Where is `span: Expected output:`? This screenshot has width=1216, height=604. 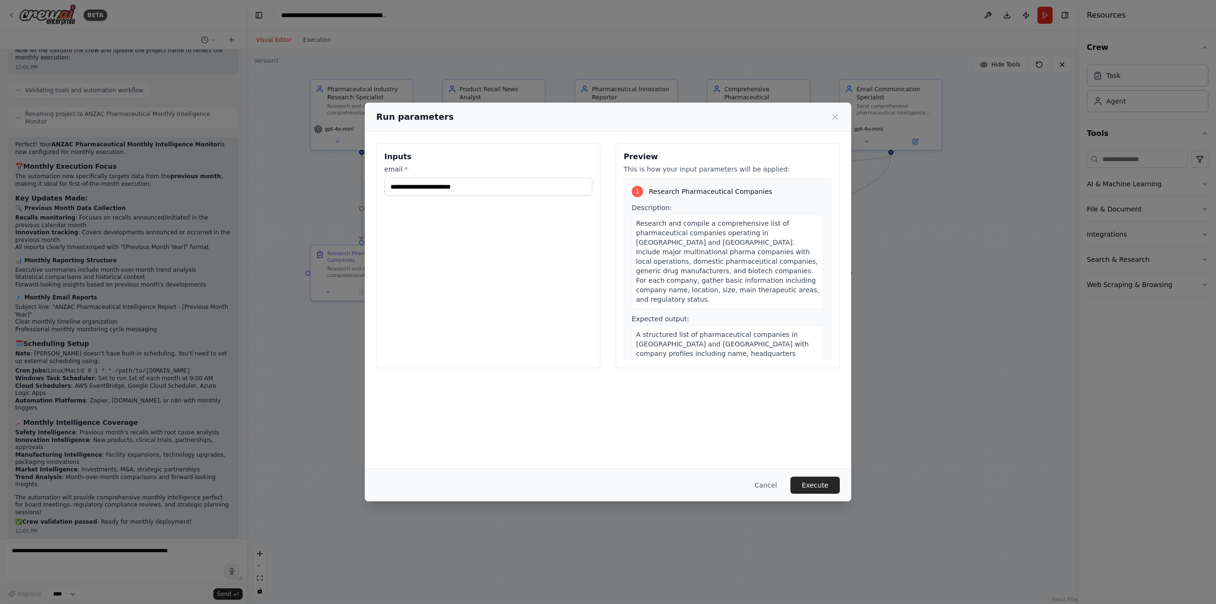 span: Expected output: is located at coordinates (660, 319).